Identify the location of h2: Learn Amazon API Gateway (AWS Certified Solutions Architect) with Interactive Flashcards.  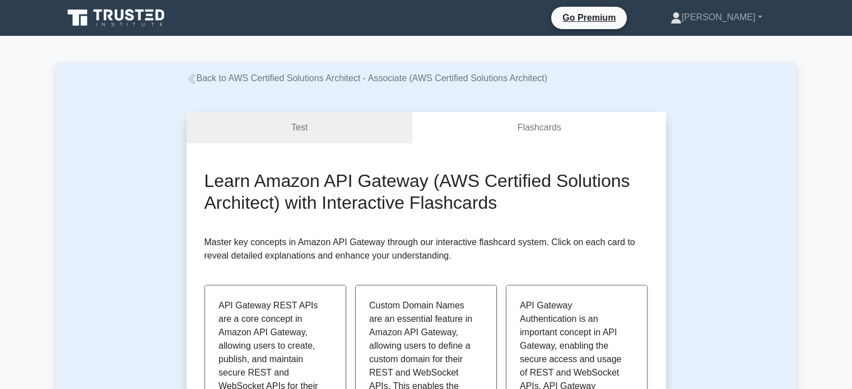
(426, 192).